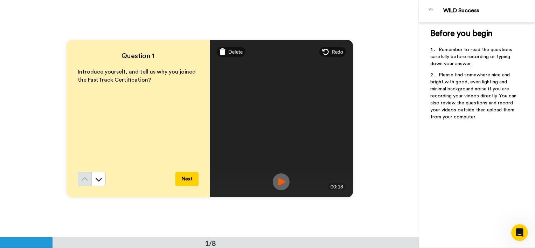  What do you see at coordinates (338, 52) in the screenshot?
I see `span: Redo` at bounding box center [338, 52].